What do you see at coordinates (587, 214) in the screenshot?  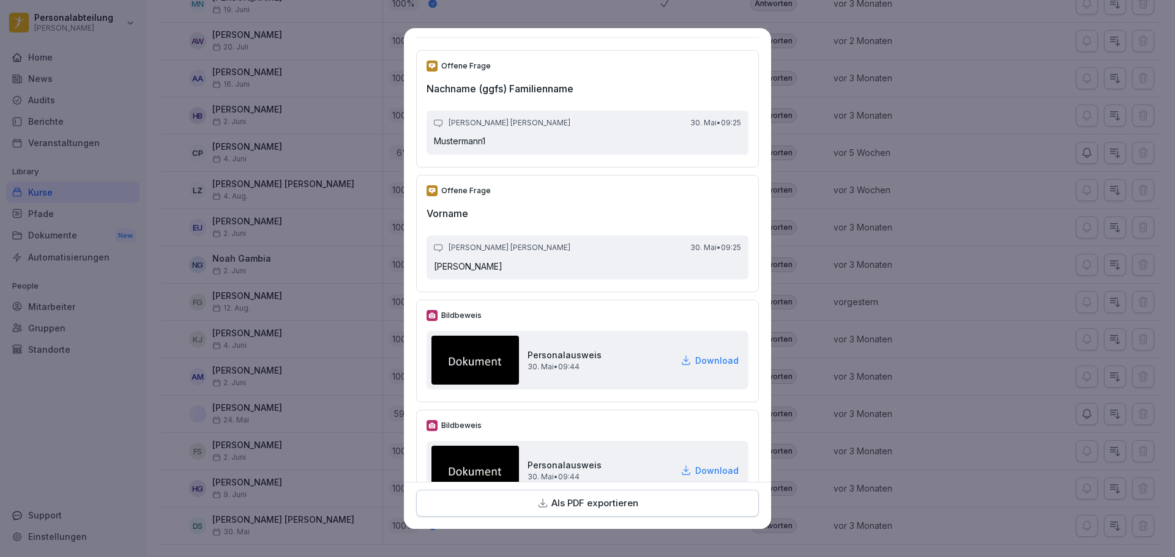 I see `h2: Vorname` at bounding box center [587, 214].